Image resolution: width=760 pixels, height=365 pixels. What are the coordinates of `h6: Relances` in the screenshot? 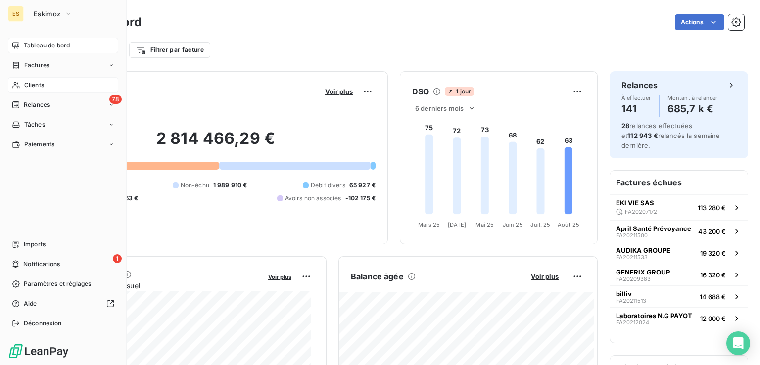 It's located at (639, 85).